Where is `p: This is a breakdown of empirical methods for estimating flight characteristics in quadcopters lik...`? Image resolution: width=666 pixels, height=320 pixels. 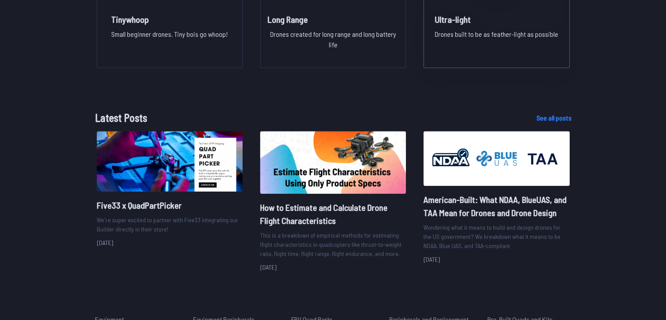 p: This is a breakdown of empirical methods for estimating flight characteristics in quadcopters lik... is located at coordinates (333, 244).